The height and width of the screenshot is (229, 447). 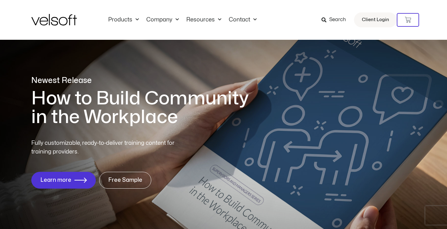 I want to click on a: ProductsMenu Toggle, so click(x=123, y=20).